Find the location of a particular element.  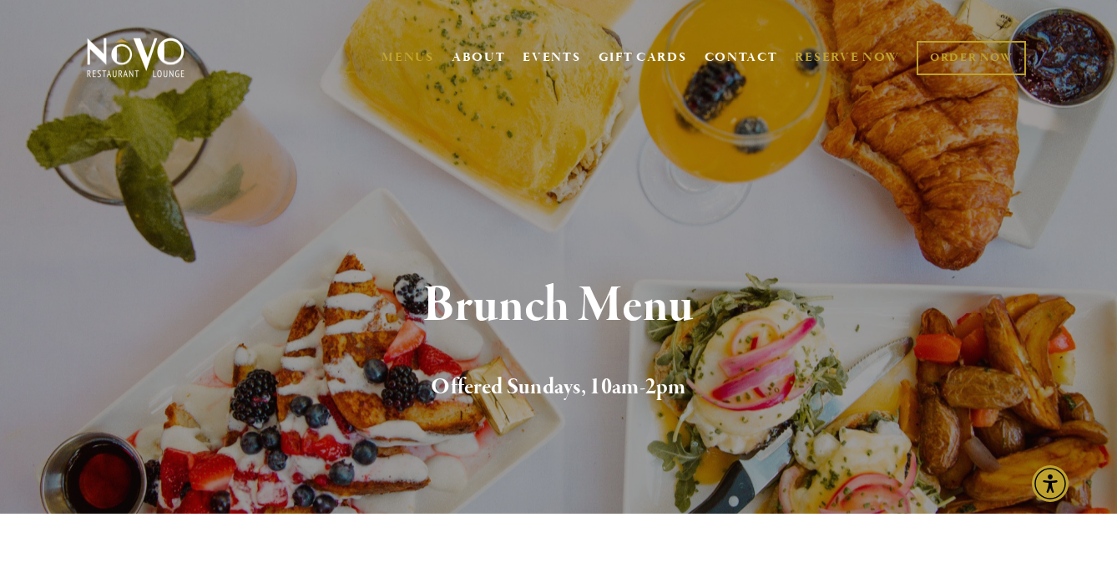

a: GIFT CARDS is located at coordinates (643, 58).